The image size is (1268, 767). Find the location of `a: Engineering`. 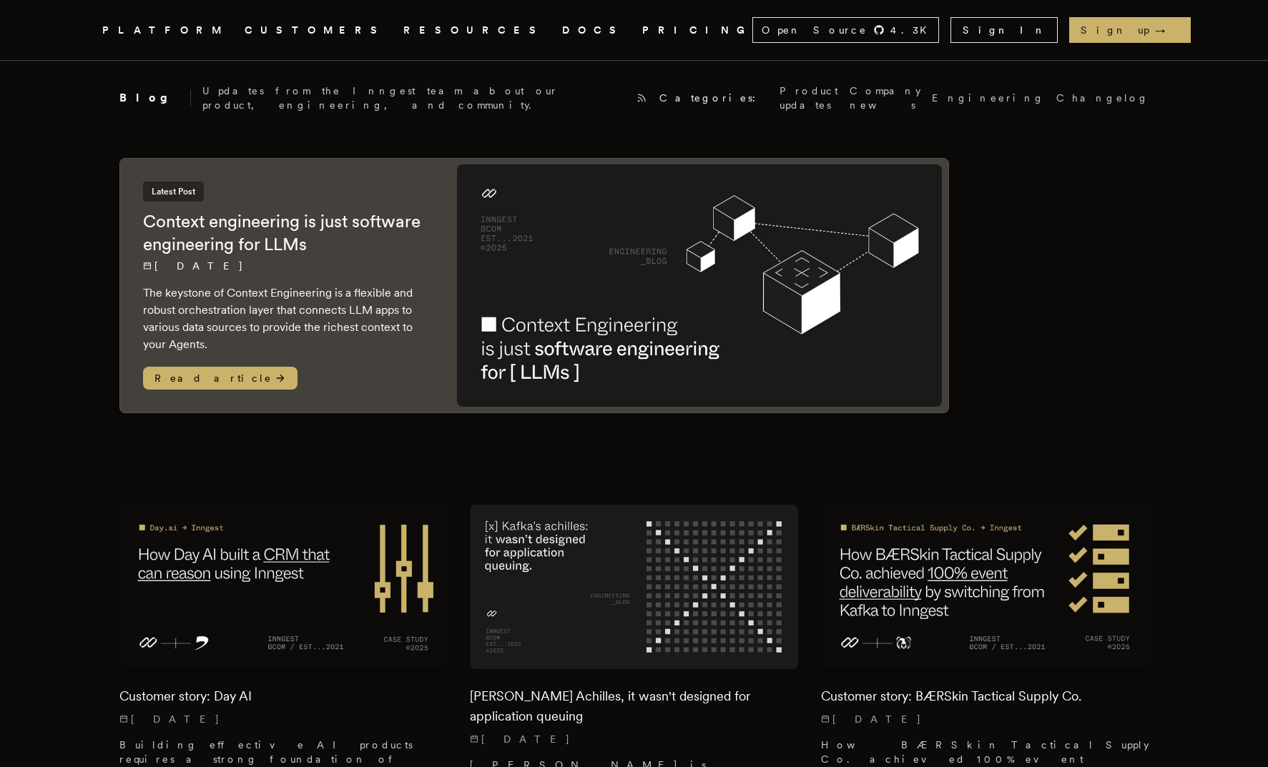

a: Engineering is located at coordinates (988, 98).